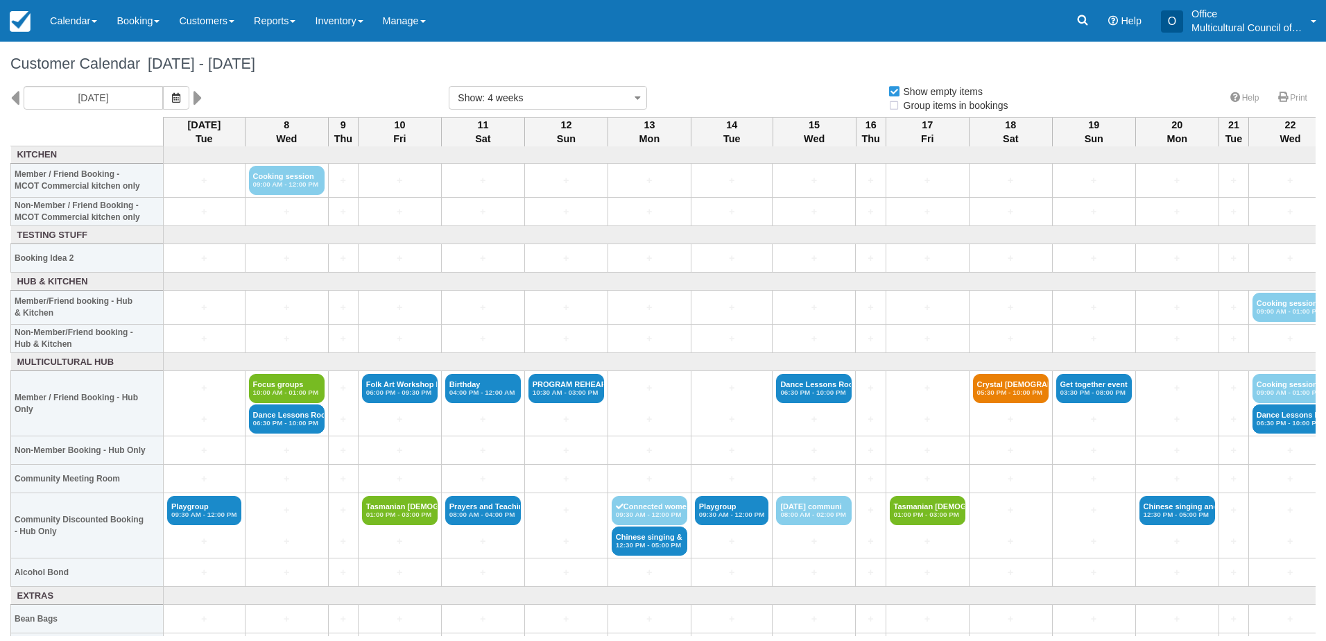 Image resolution: width=1326 pixels, height=641 pixels. I want to click on em: 09:00 AM - 01:00 PM, so click(1289, 311).